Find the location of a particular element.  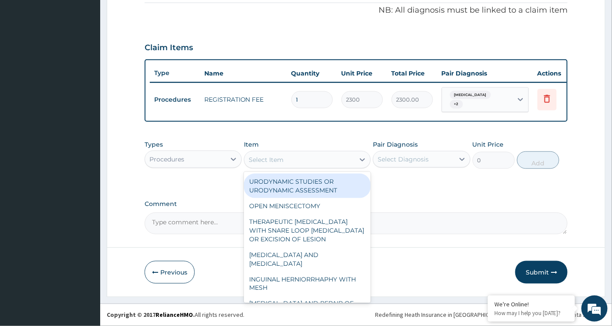

label: Item is located at coordinates (252, 144).